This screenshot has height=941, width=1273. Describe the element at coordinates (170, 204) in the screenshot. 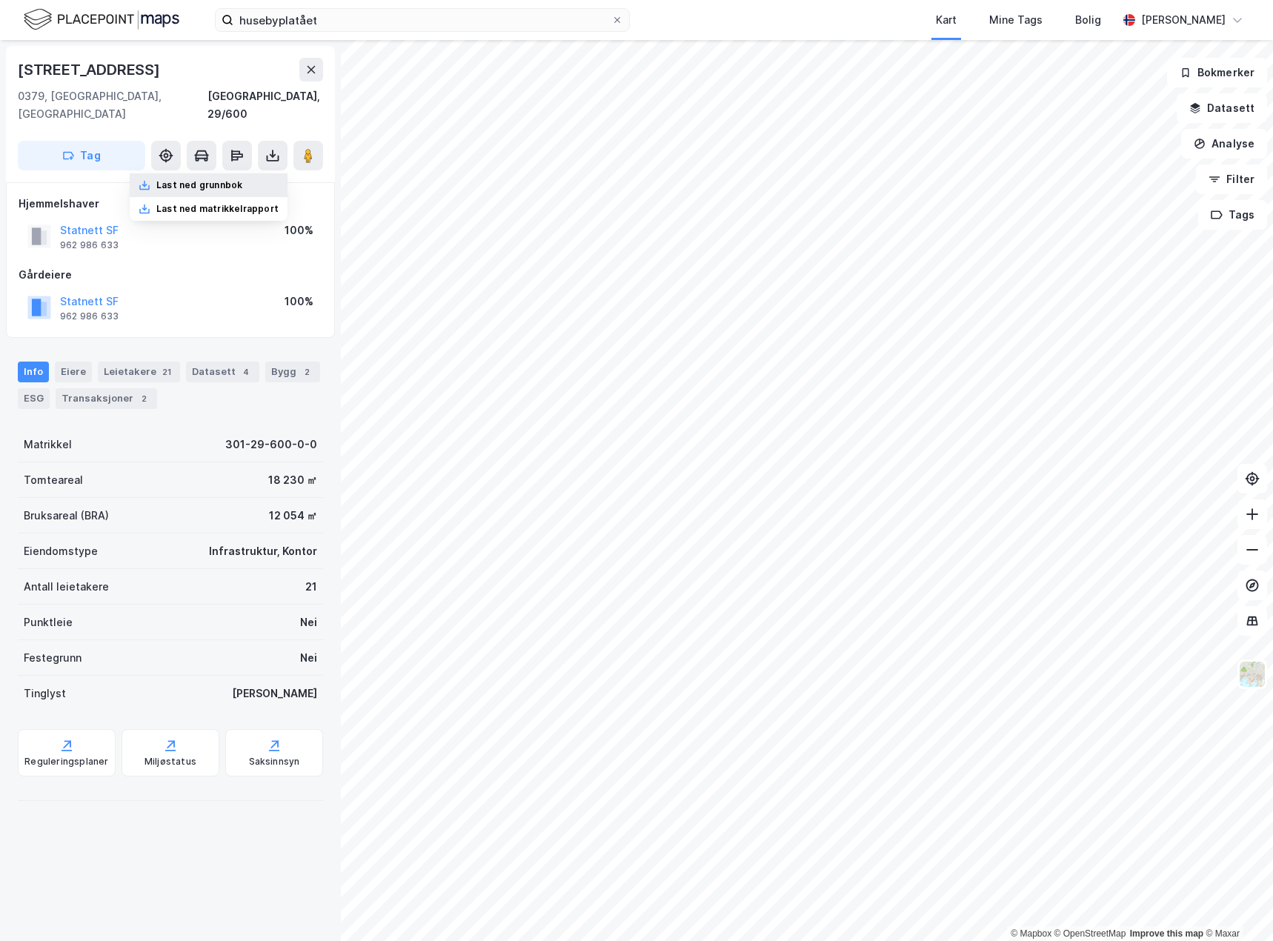

I see `div: Hjemmelshaver` at that location.